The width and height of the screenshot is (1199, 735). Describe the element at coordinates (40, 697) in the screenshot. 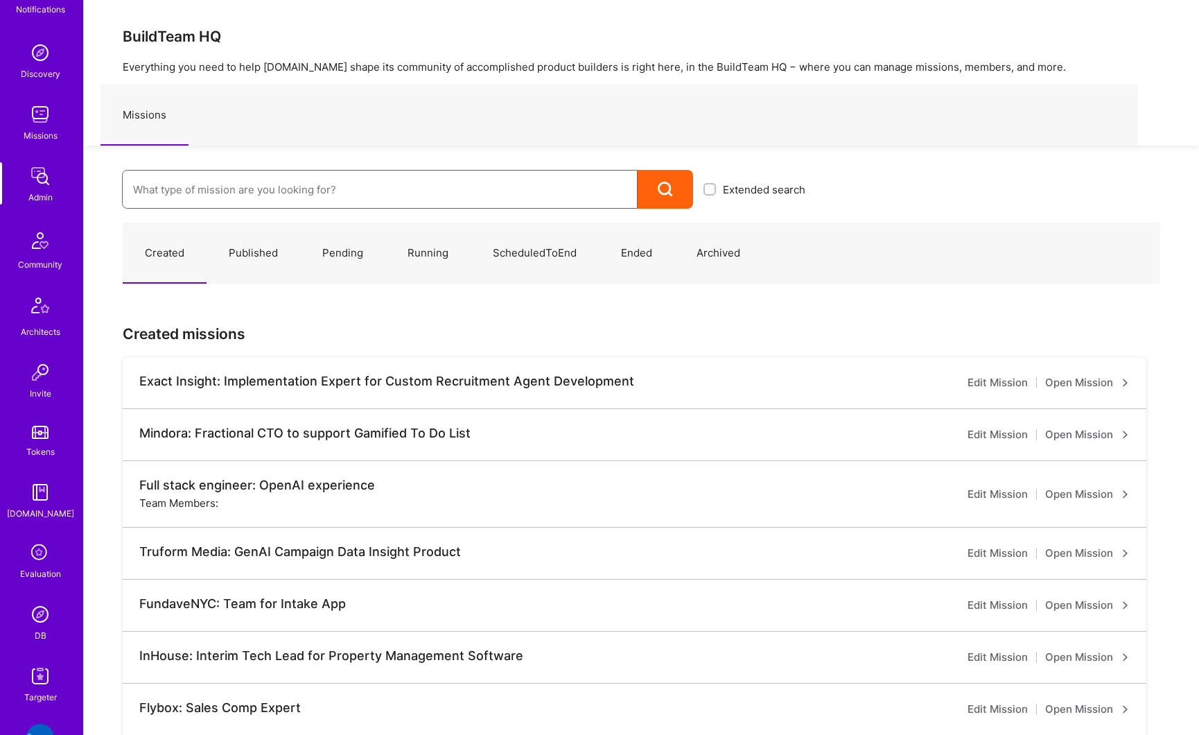

I see `div: Targeter` at that location.